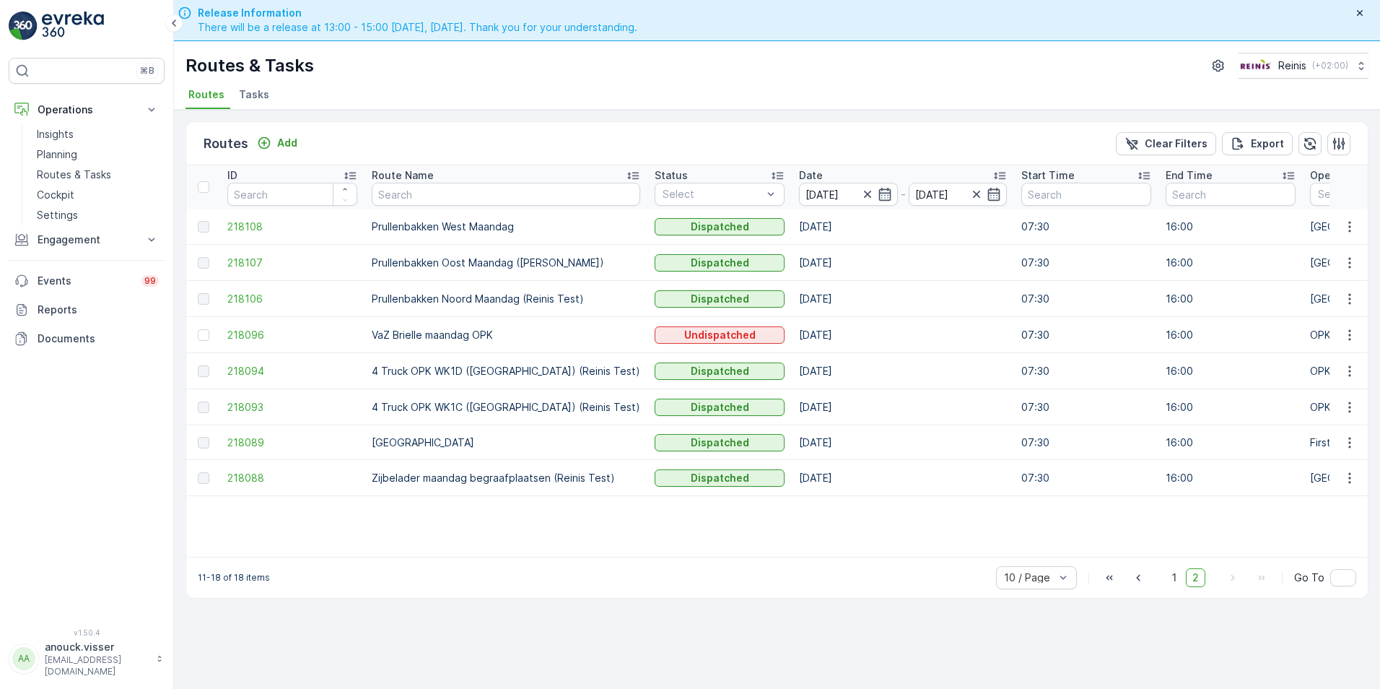  Describe the element at coordinates (292, 407) in the screenshot. I see `span: 218093` at that location.